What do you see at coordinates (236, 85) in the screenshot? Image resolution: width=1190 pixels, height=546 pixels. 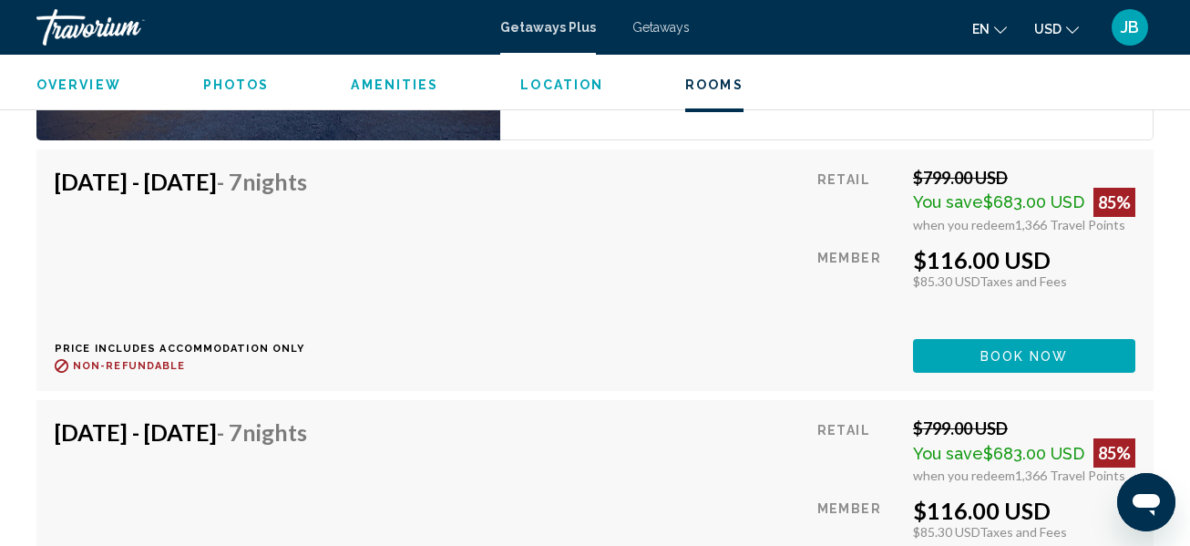 I see `button: Photos` at bounding box center [236, 85].